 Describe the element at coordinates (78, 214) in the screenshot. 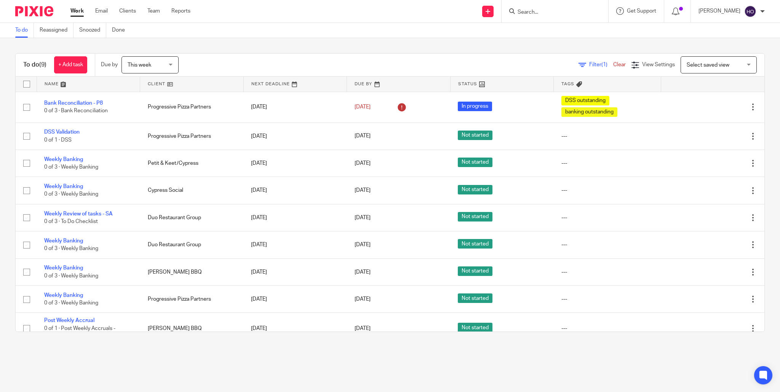

I see `a: Weekly Review of tasks - SA` at that location.